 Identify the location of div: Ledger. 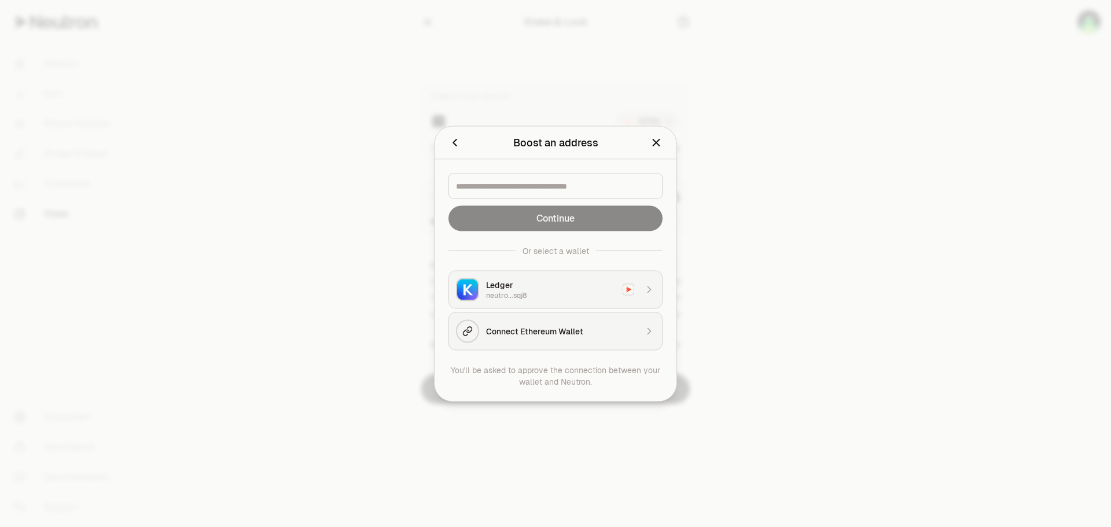
(551, 285).